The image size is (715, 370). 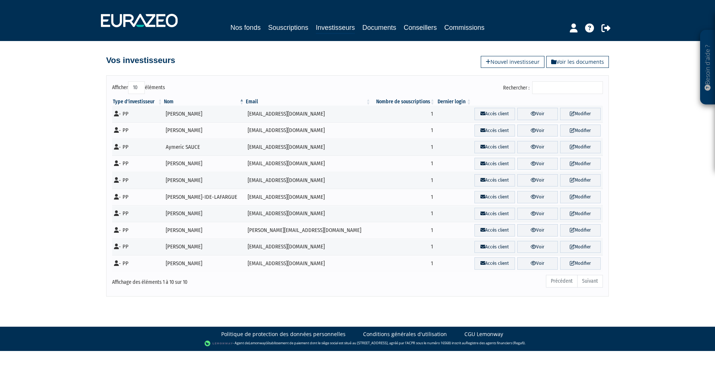 I want to click on a: Voir les documents, so click(x=578, y=62).